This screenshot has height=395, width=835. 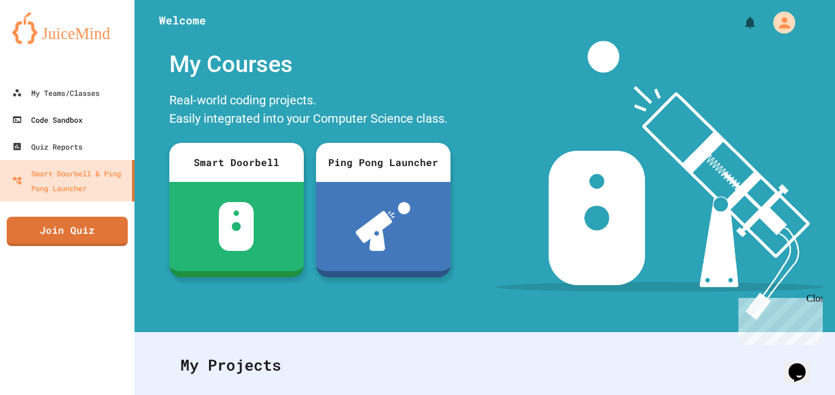 I want to click on div: My Projects, so click(x=485, y=365).